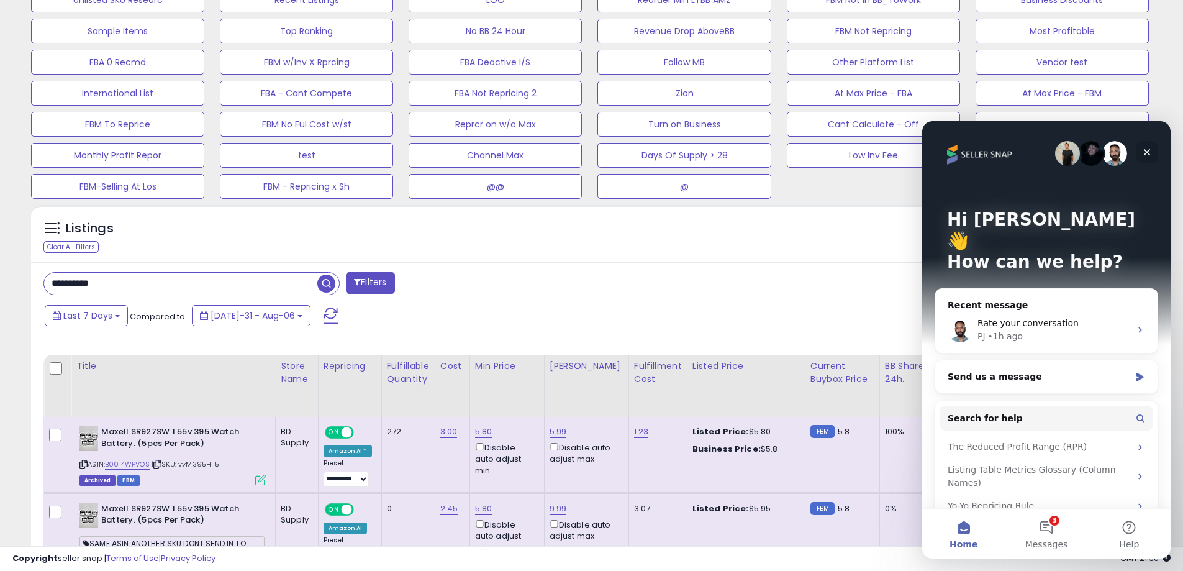 Image resolution: width=1183 pixels, height=571 pixels. Describe the element at coordinates (124, 184) in the screenshot. I see `div: Recent message` at that location.